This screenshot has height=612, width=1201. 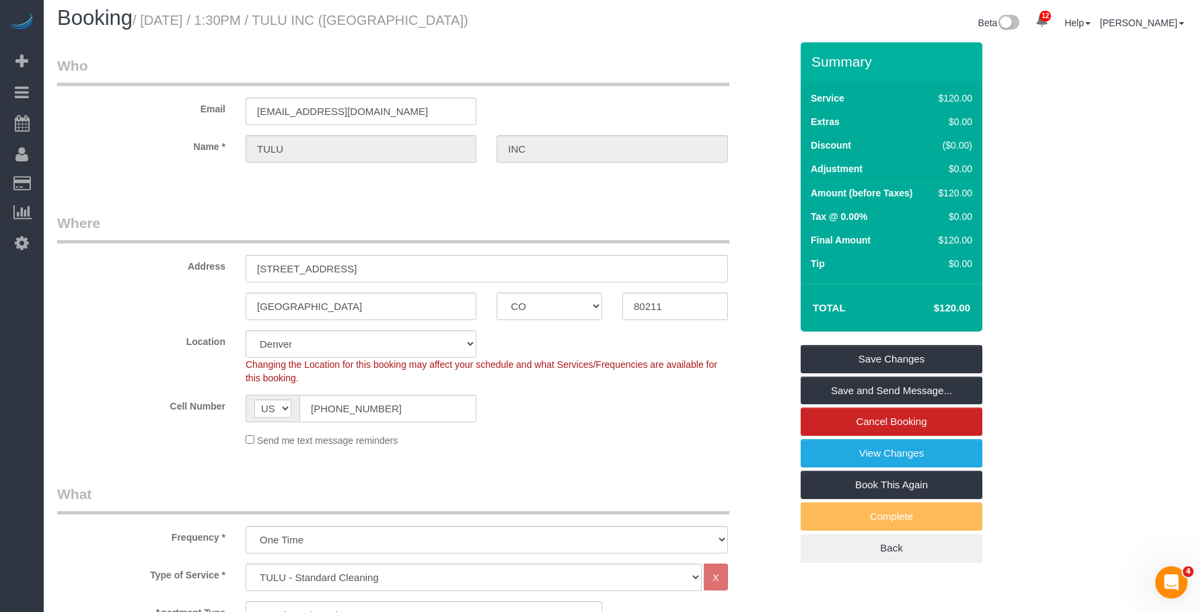 I want to click on label: Type of Service *, so click(x=141, y=573).